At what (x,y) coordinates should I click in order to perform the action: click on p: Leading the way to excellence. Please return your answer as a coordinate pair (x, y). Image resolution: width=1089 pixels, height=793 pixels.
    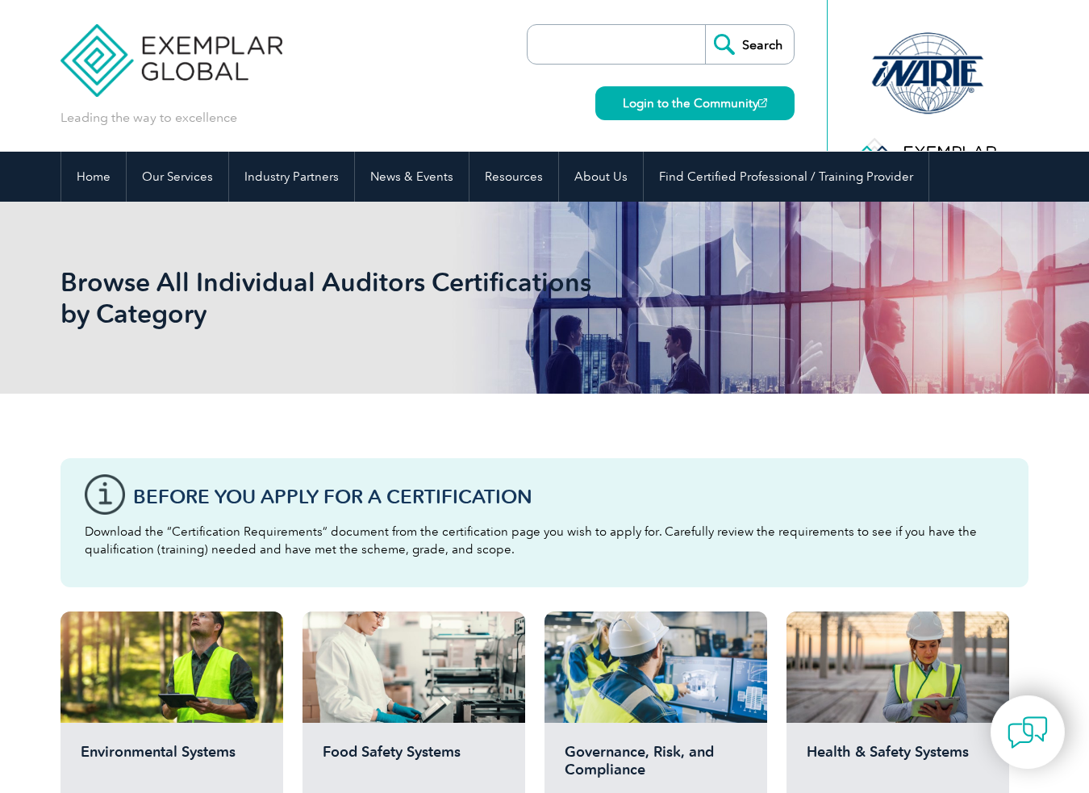
    Looking at the image, I should click on (148, 118).